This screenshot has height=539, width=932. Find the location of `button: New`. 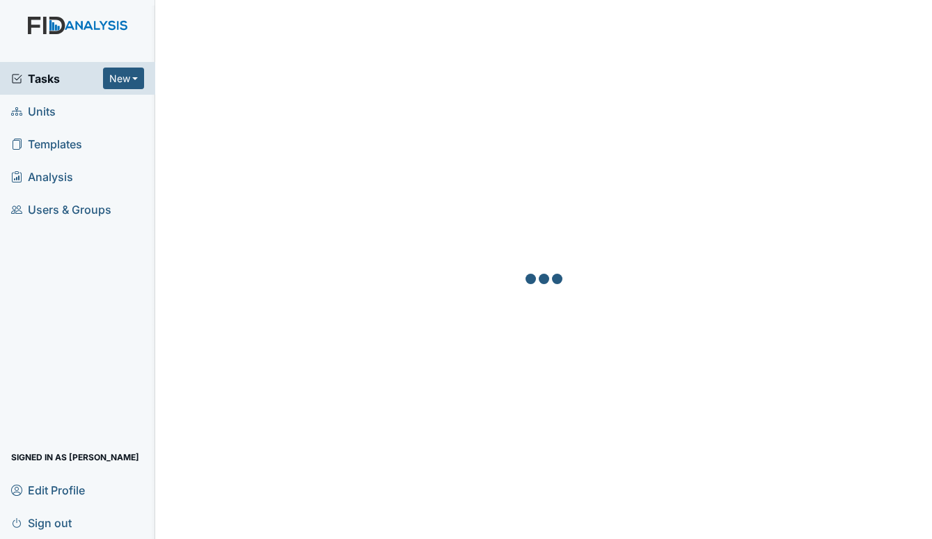

button: New is located at coordinates (124, 78).